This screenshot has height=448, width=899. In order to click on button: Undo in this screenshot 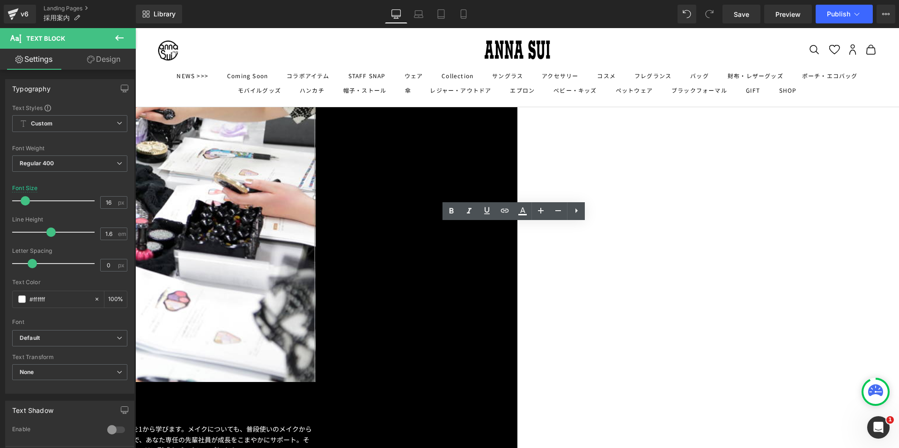, I will do `click(687, 14)`.